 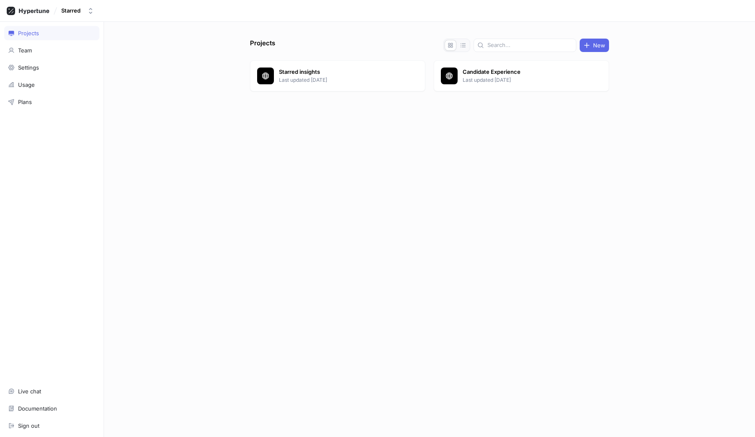 What do you see at coordinates (595, 45) in the screenshot?
I see `button: New` at bounding box center [595, 45].